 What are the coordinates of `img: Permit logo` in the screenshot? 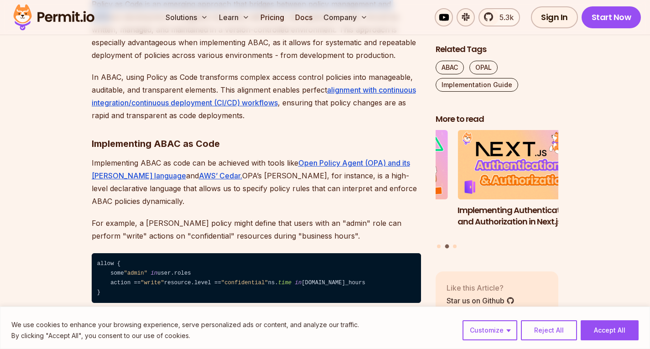 It's located at (54, 17).